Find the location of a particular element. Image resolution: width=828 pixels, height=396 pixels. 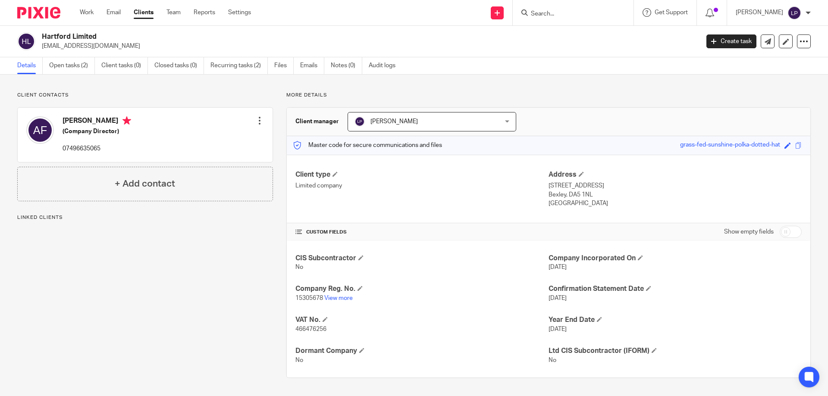

a: Team is located at coordinates (173, 13).